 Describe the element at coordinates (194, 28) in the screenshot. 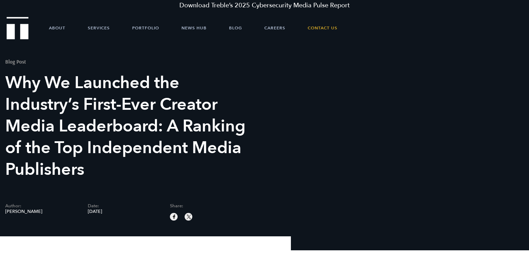

I see `a: News Hub` at that location.